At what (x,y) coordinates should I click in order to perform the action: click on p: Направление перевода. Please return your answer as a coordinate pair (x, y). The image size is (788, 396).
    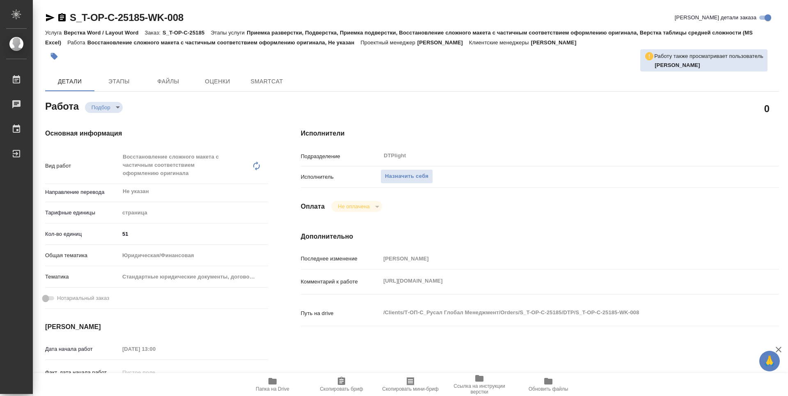
    Looking at the image, I should click on (82, 192).